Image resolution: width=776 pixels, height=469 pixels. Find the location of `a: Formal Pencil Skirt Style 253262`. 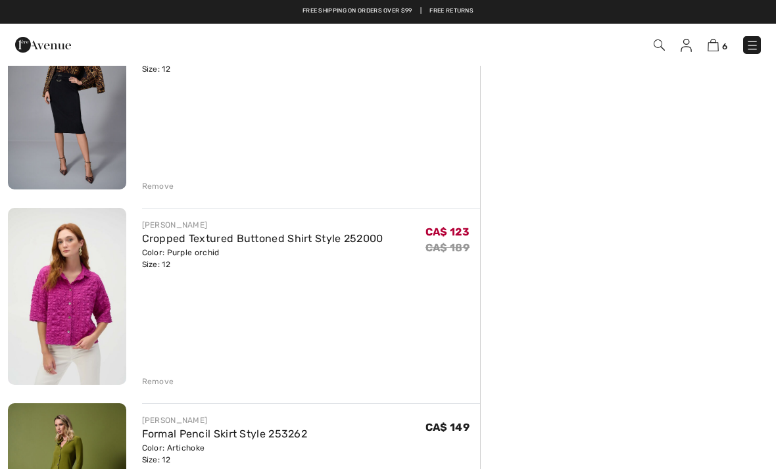

a: Formal Pencil Skirt Style 253262 is located at coordinates (225, 433).